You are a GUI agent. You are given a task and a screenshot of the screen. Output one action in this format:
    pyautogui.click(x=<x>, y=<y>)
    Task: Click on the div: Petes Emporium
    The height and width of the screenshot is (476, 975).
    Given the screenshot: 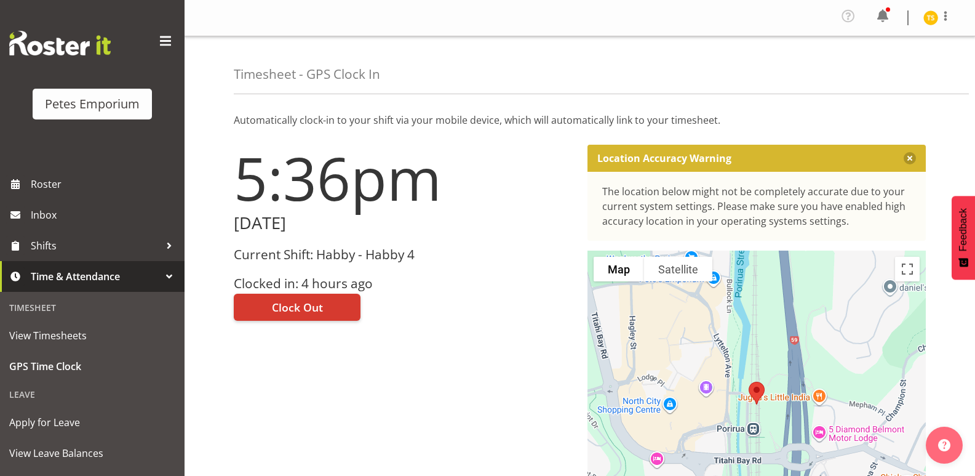 What is the action you would take?
    pyautogui.click(x=92, y=104)
    